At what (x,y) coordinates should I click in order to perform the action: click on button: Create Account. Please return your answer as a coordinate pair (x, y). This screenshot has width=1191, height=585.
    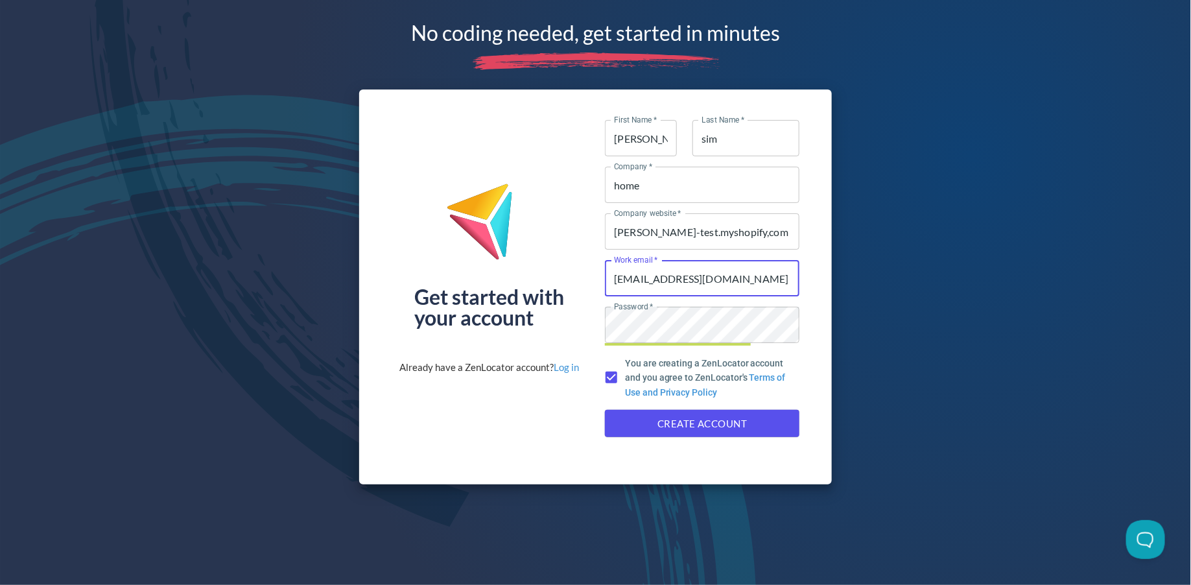
    Looking at the image, I should click on (702, 424).